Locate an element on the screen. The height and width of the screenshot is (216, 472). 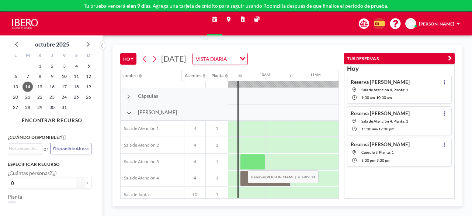
span: SA is located at coordinates (411, 23).